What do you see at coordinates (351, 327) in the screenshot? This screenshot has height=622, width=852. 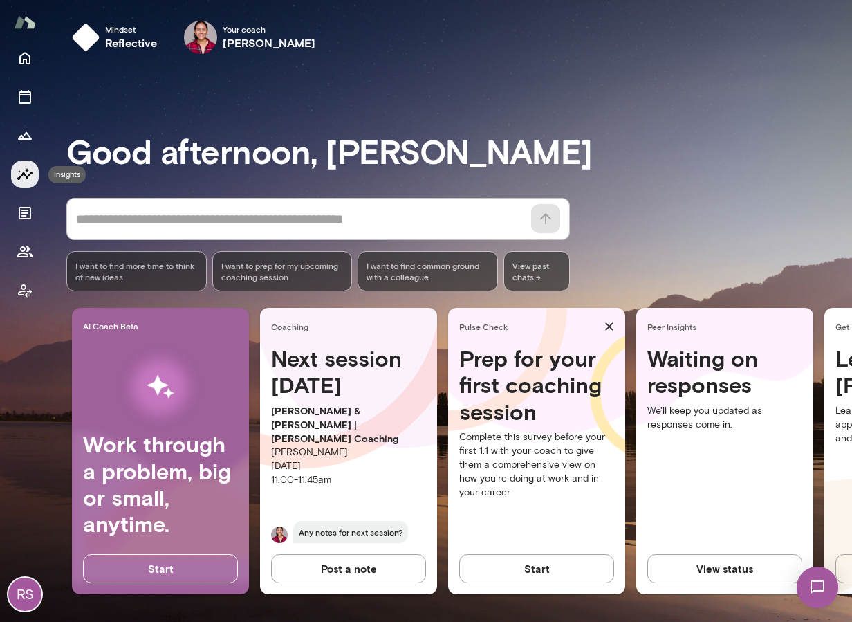 I see `span: Coaching` at bounding box center [351, 327].